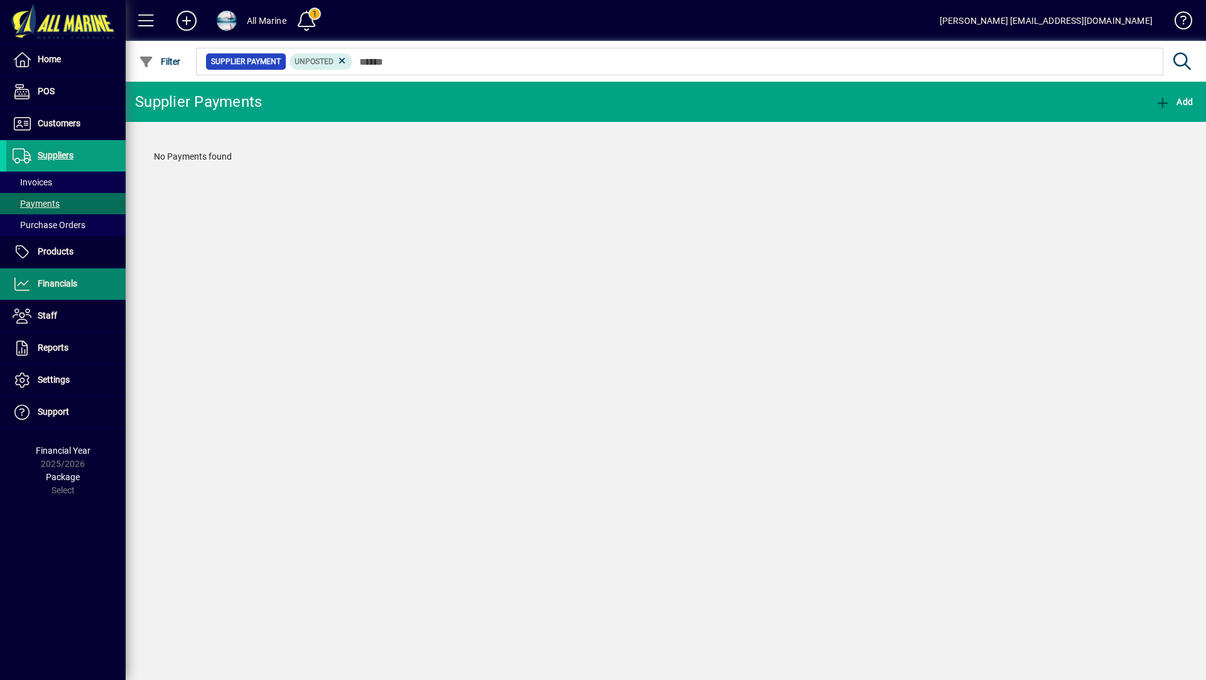 The height and width of the screenshot is (680, 1206). Describe the element at coordinates (36, 203) in the screenshot. I see `span: Payments` at that location.